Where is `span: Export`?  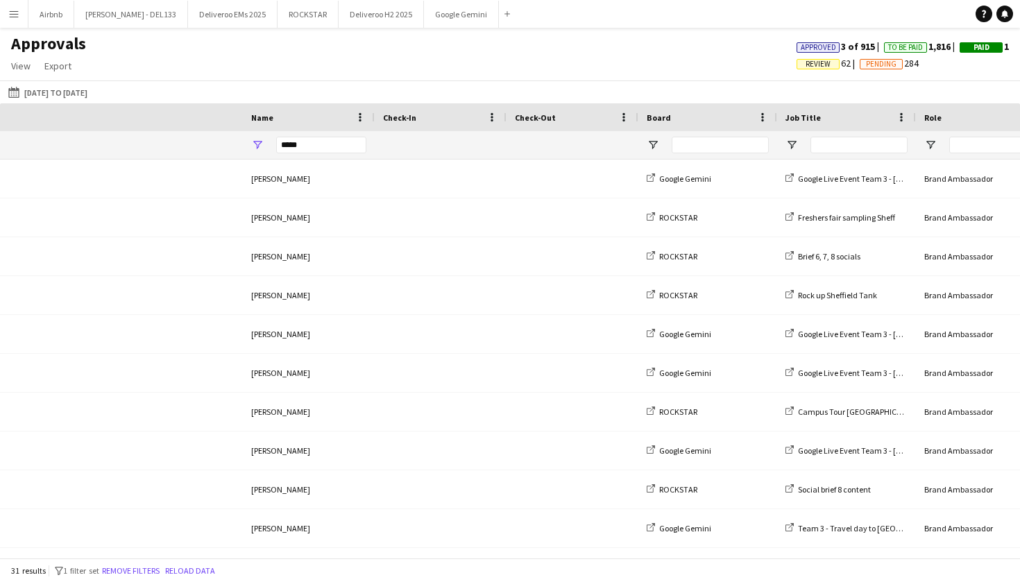
span: Export is located at coordinates (58, 66).